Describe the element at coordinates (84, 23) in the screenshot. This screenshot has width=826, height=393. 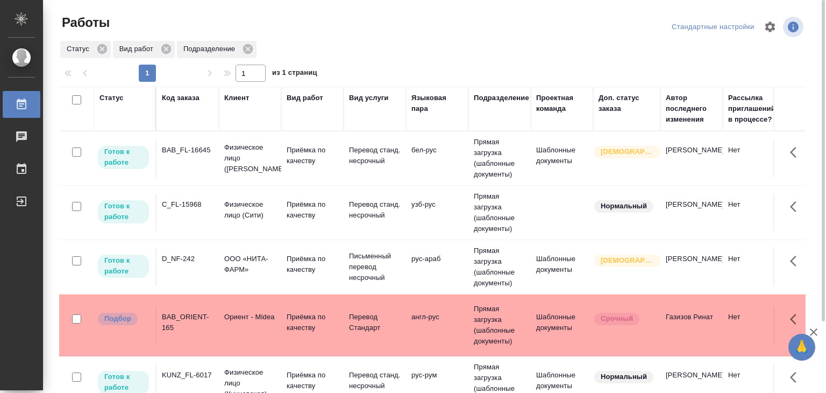
I see `span: Работы` at that location.